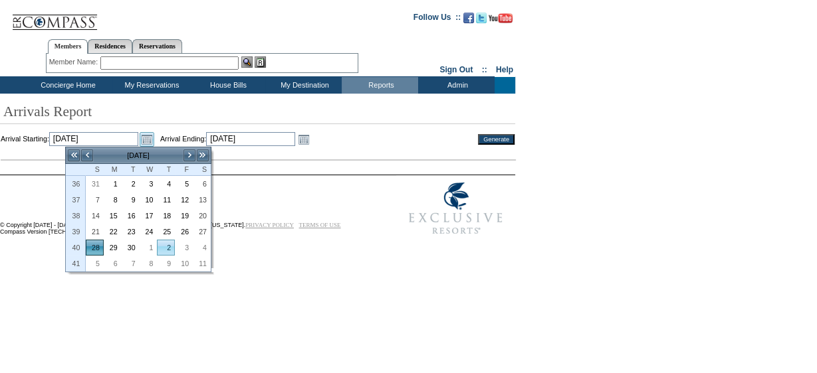  I want to click on td: Saturday, October 11, 2025, so click(201, 264).